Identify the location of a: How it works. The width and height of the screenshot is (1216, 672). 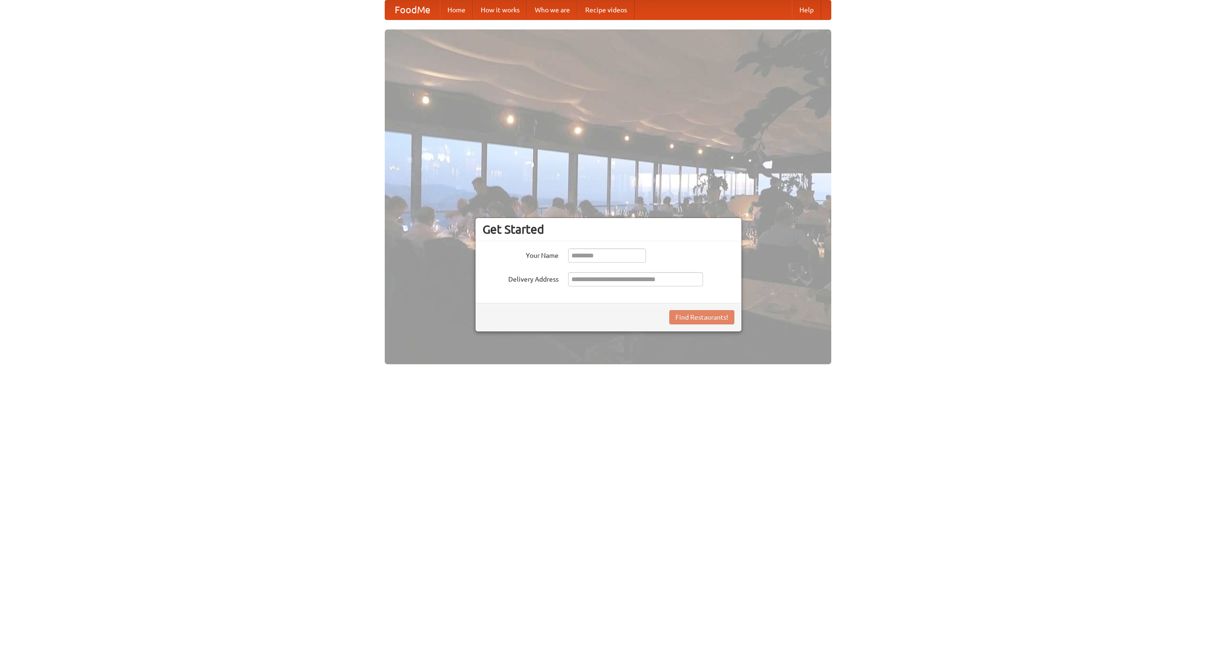
(500, 10).